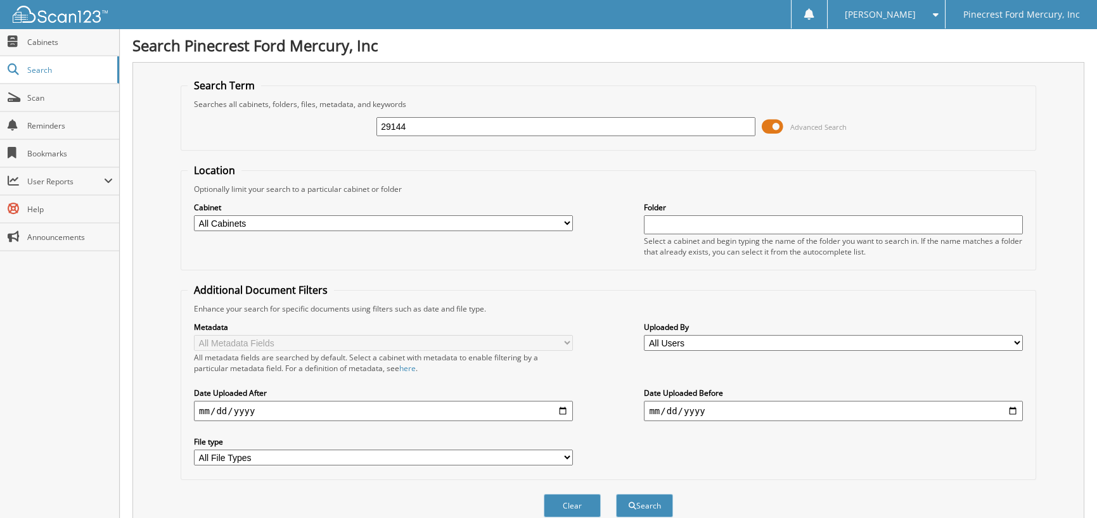  Describe the element at coordinates (383, 411) in the screenshot. I see `input: start` at that location.